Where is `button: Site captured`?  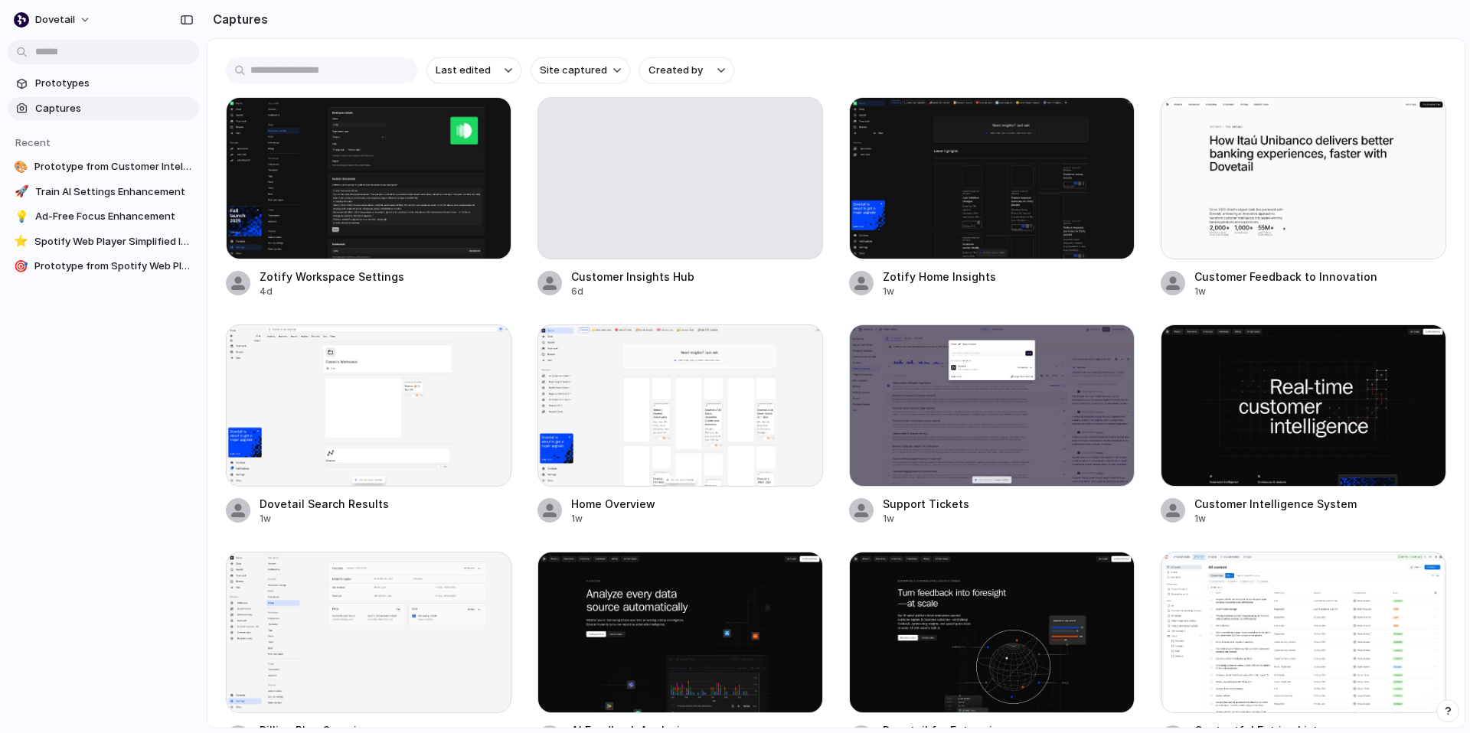
button: Site captured is located at coordinates (580, 70).